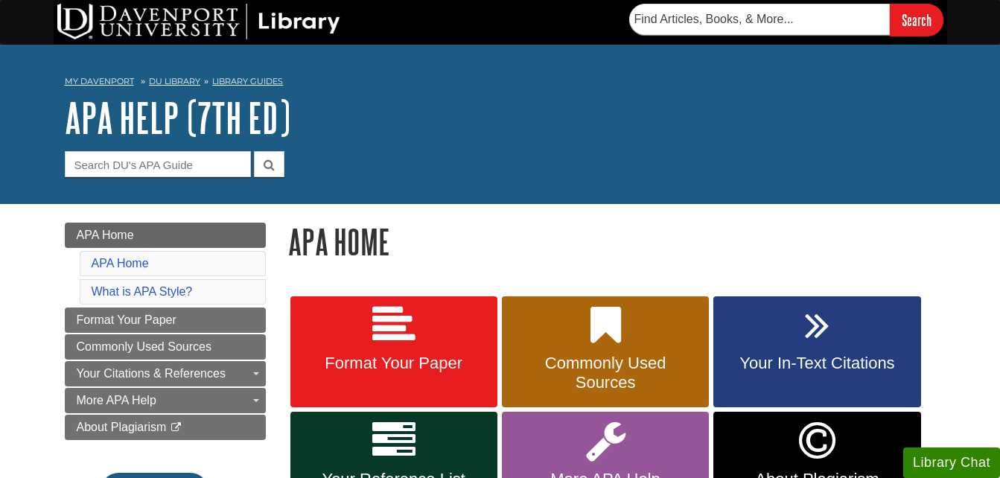 The height and width of the screenshot is (478, 1000). What do you see at coordinates (500, 83) in the screenshot?
I see `nav: breadcrumb` at bounding box center [500, 83].